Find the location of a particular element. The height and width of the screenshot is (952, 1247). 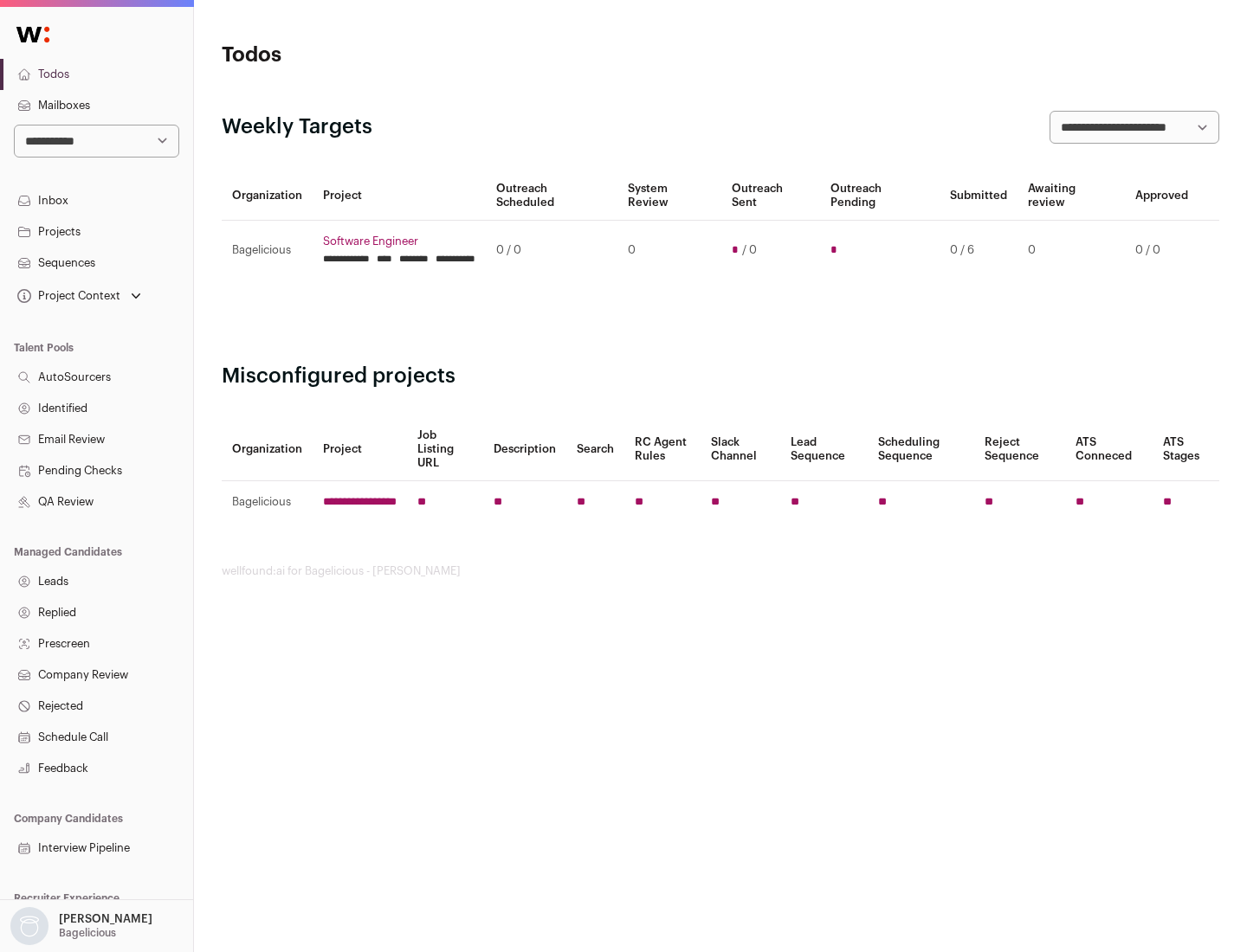

th: Submitted is located at coordinates (979, 196).